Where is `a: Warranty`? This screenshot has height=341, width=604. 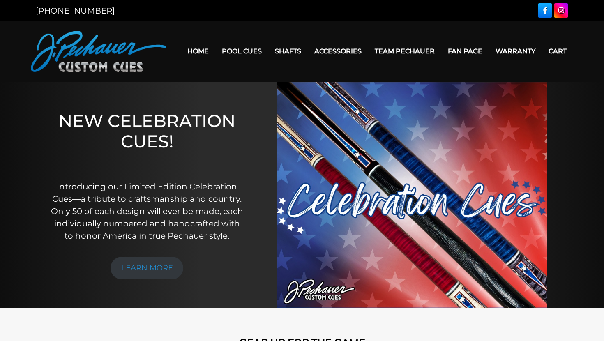 a: Warranty is located at coordinates (516, 51).